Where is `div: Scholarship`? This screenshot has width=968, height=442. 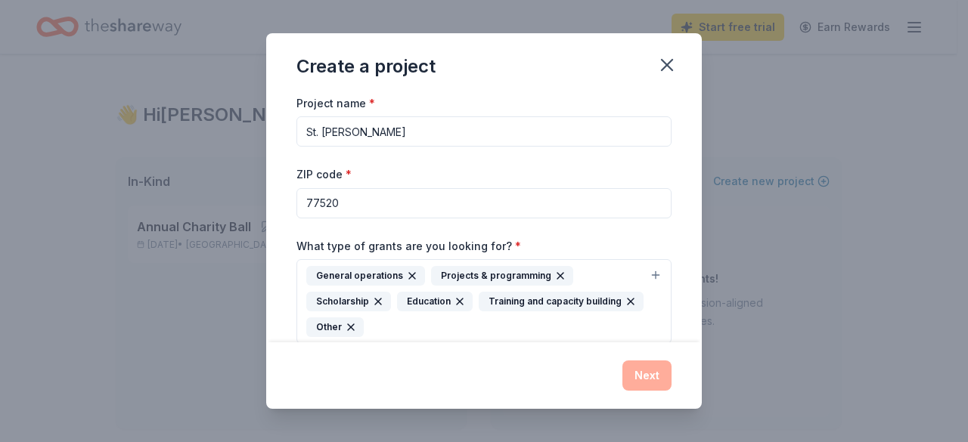 div: Scholarship is located at coordinates (349, 302).